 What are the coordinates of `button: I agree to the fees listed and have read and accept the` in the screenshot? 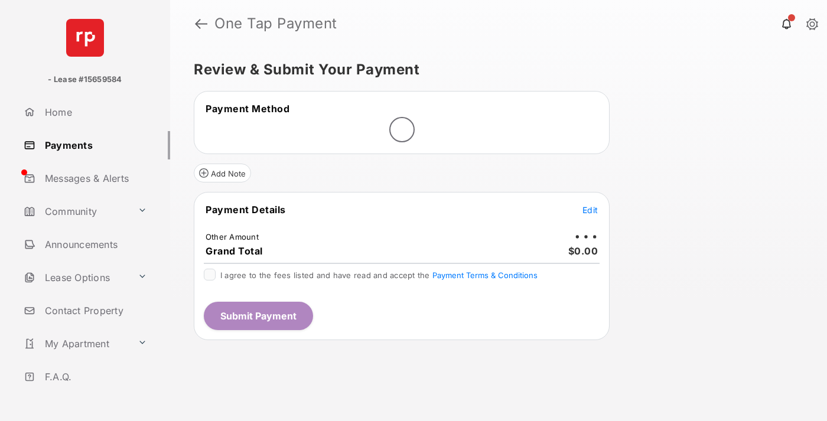 It's located at (485, 275).